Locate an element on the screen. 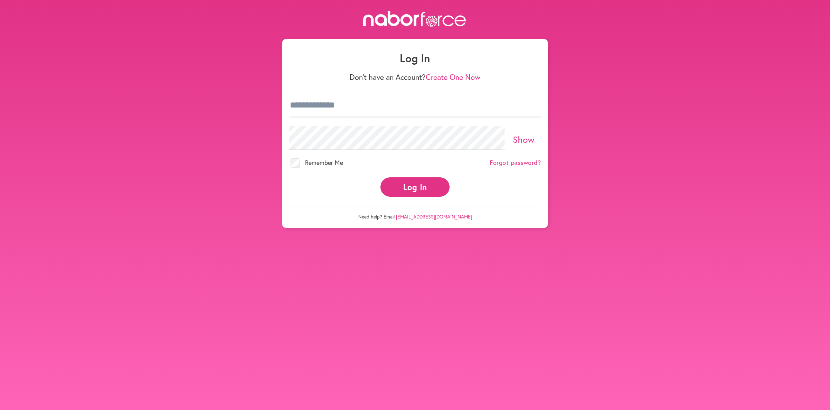  span: Remember Me is located at coordinates (324, 163).